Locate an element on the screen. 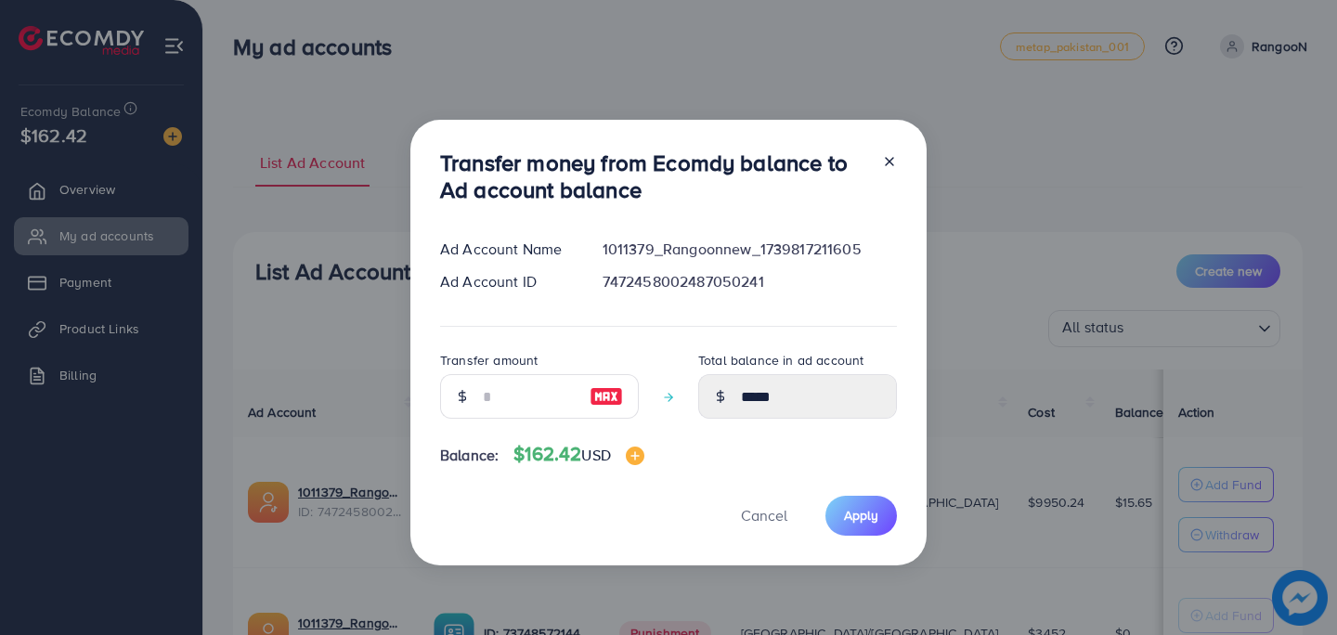  span: Cancel is located at coordinates (764, 515).